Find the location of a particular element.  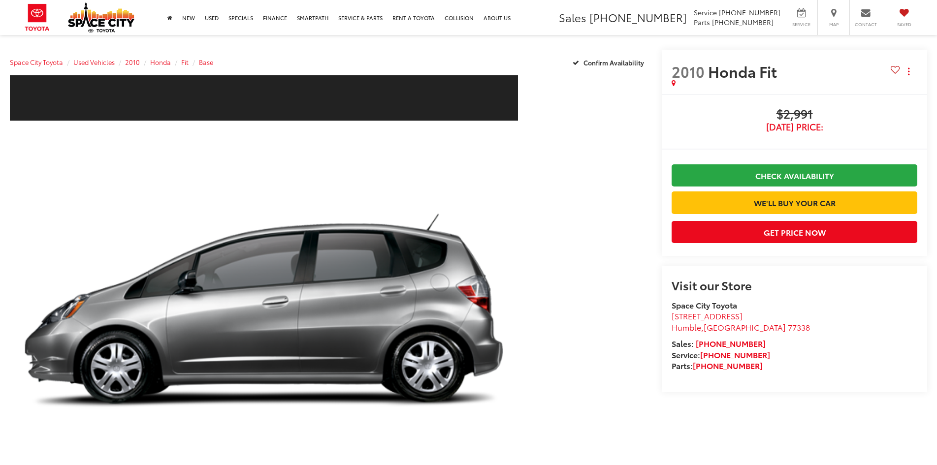

span: Humble is located at coordinates (686, 327).